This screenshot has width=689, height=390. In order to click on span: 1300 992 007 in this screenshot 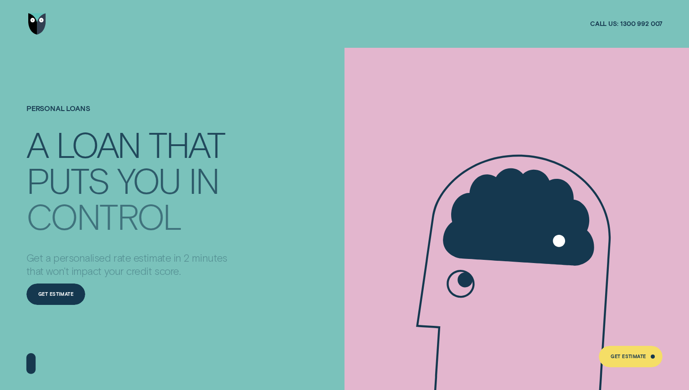, I will do `click(641, 24)`.